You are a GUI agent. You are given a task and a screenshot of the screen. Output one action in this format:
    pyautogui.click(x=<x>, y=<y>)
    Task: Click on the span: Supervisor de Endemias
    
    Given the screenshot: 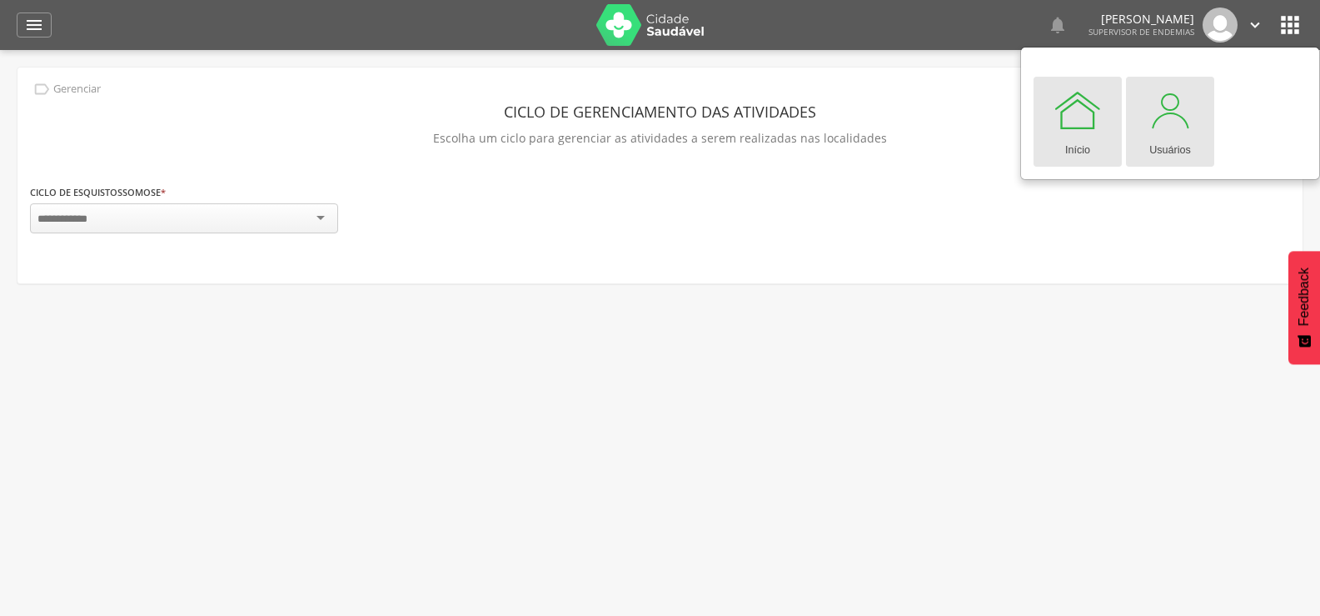 What is the action you would take?
    pyautogui.click(x=1141, y=32)
    